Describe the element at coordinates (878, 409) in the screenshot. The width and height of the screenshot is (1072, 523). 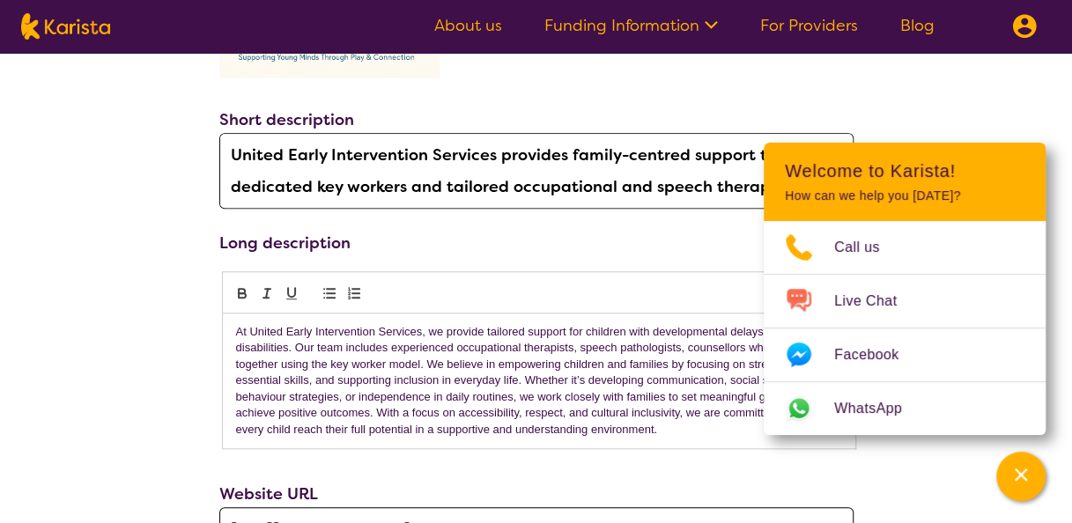
I see `span: WhatsApp` at that location.